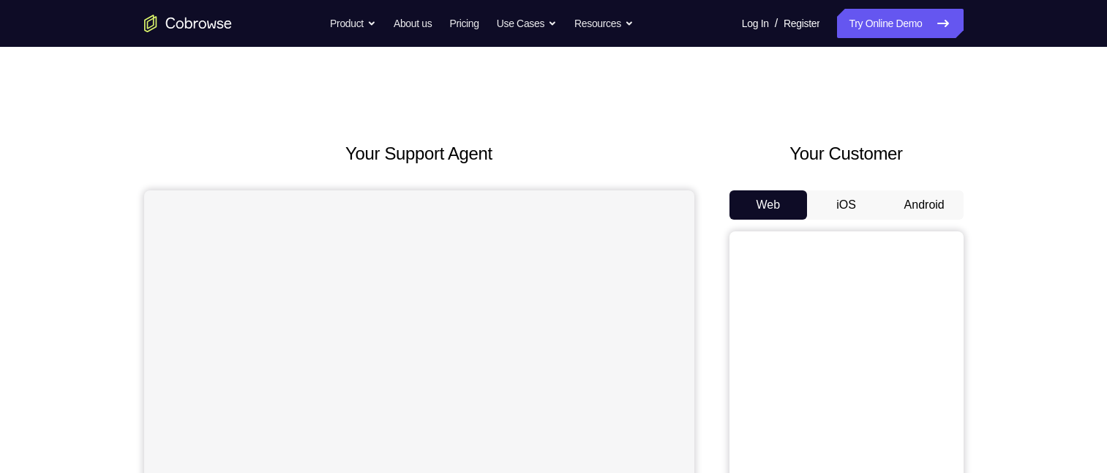 The image size is (1107, 473). I want to click on button: Android, so click(924, 205).